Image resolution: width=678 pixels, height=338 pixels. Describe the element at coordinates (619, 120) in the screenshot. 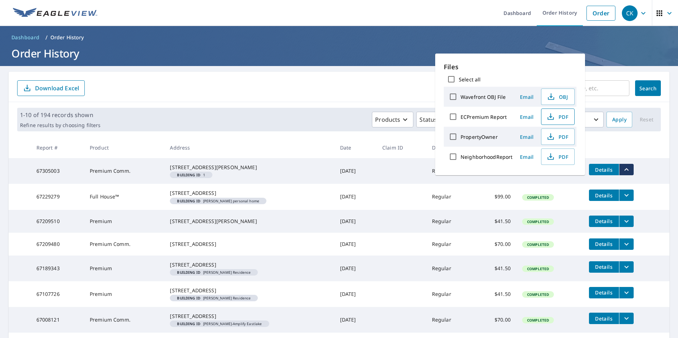

I see `span: Apply` at that location.